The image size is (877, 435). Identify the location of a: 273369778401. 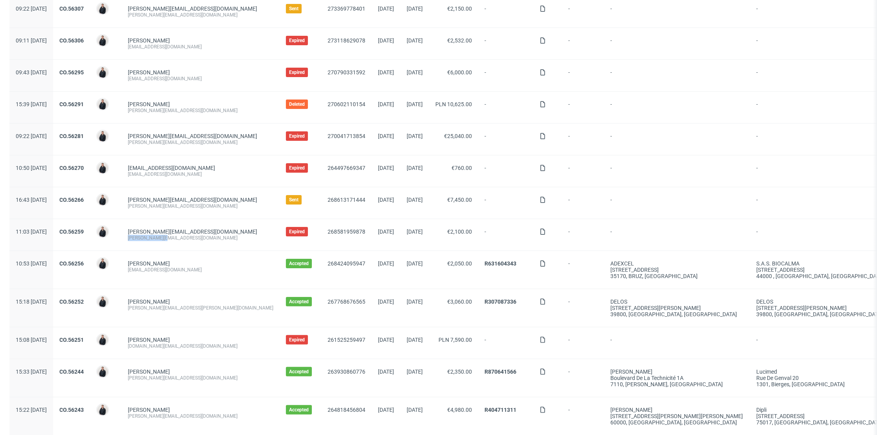
(346, 9).